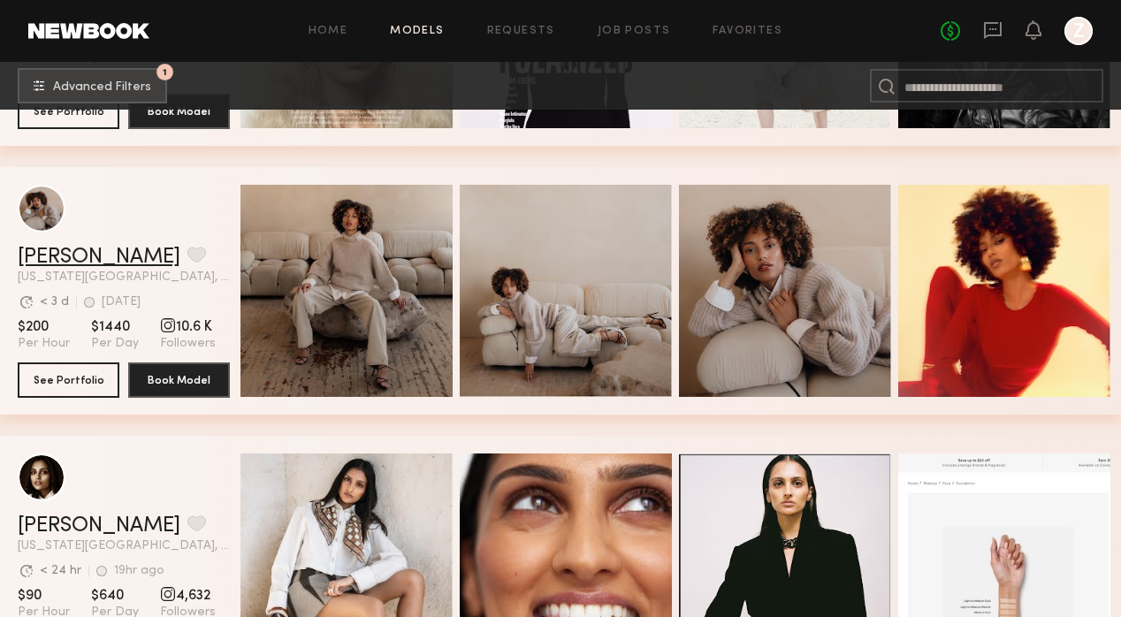  Describe the element at coordinates (43, 327) in the screenshot. I see `span: $200` at that location.